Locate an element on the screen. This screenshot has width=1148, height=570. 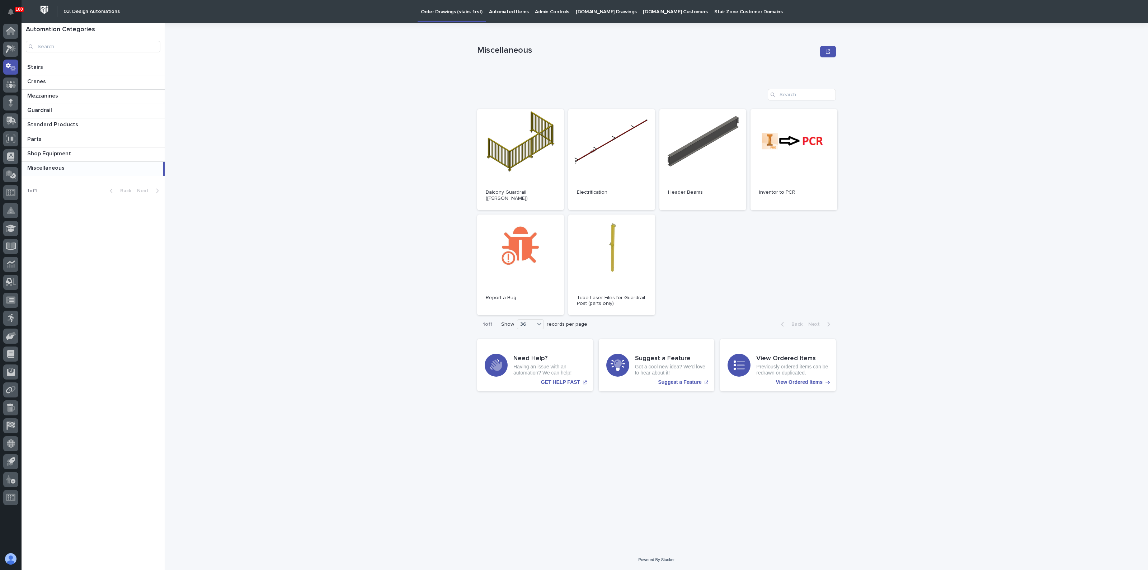
button: users-avatar is located at coordinates (11, 559).